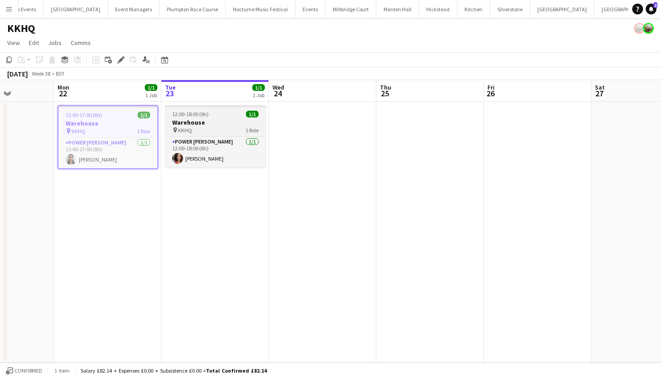 The height and width of the screenshot is (378, 661). Describe the element at coordinates (63, 87) in the screenshot. I see `span: Mon` at that location.